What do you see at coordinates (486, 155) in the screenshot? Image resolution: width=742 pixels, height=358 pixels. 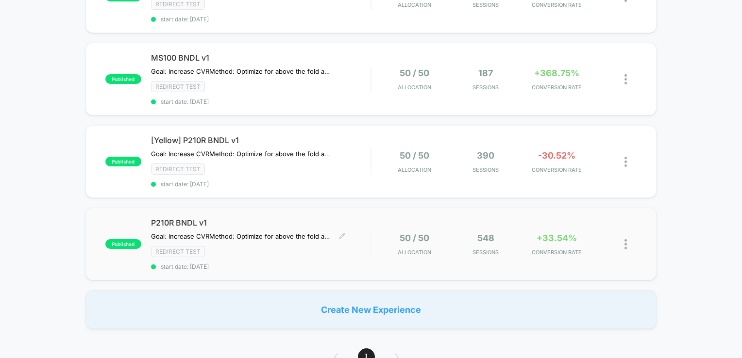 I see `span: 390` at bounding box center [486, 155].